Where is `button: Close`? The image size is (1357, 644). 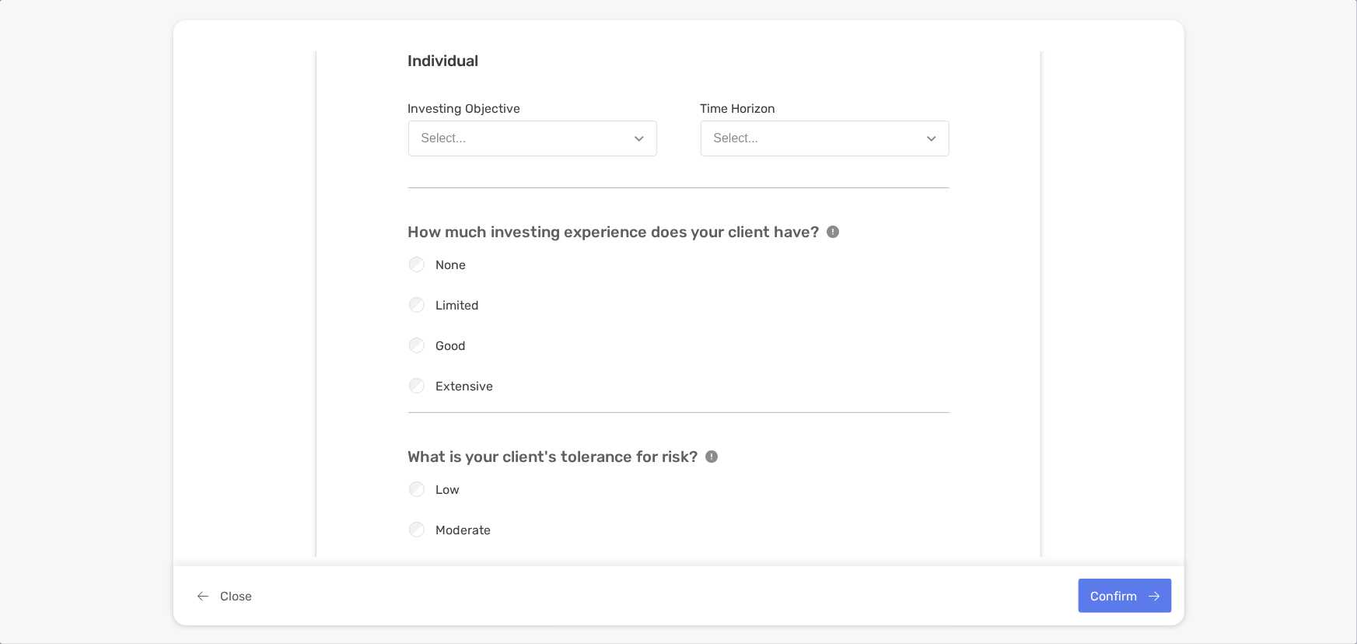 button: Close is located at coordinates (225, 596).